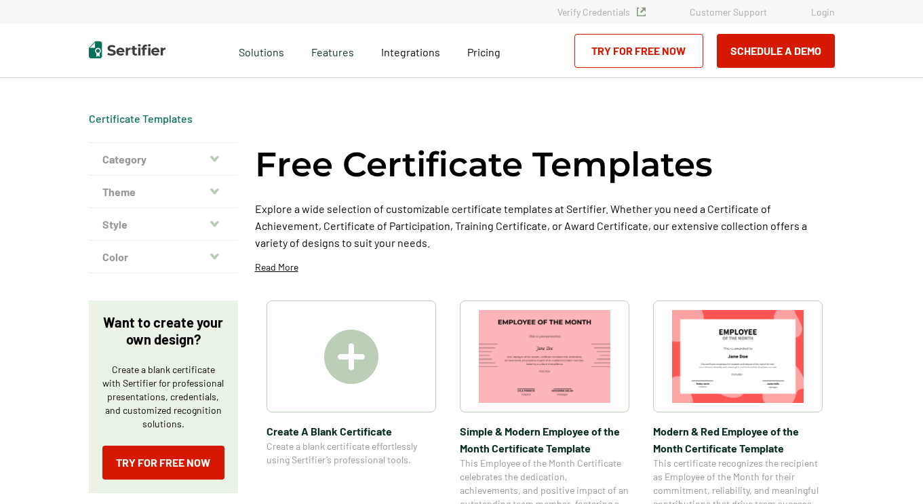 The width and height of the screenshot is (923, 504). Describe the element at coordinates (277, 267) in the screenshot. I see `p: Read More` at that location.